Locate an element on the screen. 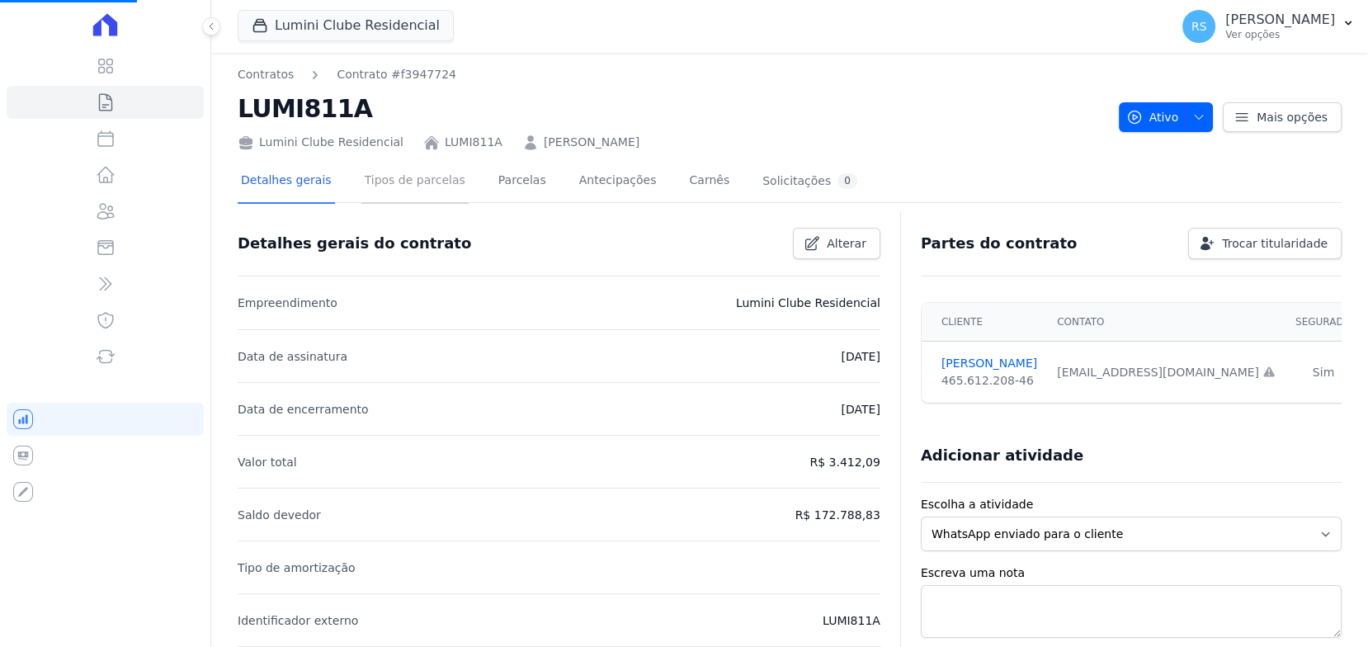  p: Valor total is located at coordinates (267, 462).